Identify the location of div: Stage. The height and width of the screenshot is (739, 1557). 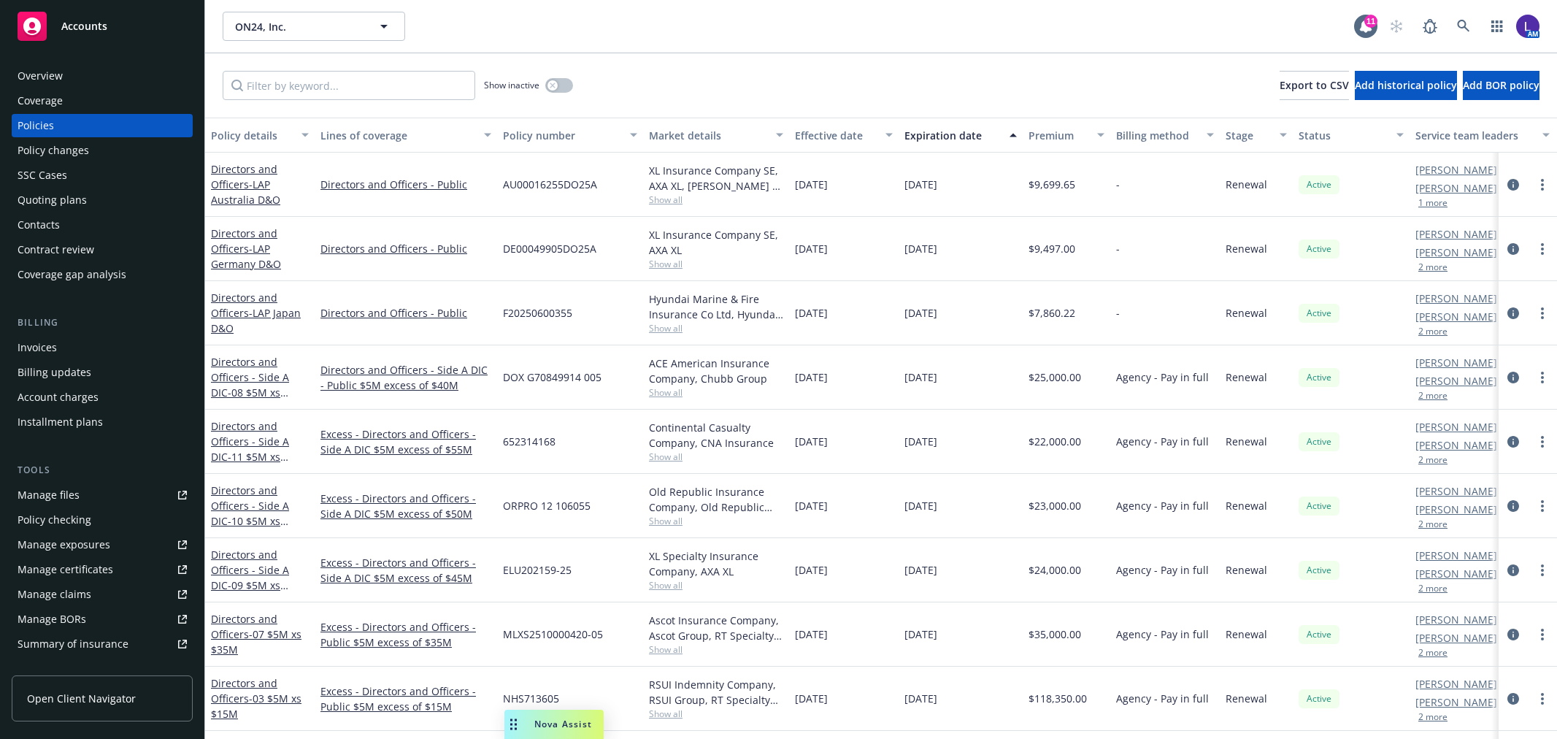
(1248, 135).